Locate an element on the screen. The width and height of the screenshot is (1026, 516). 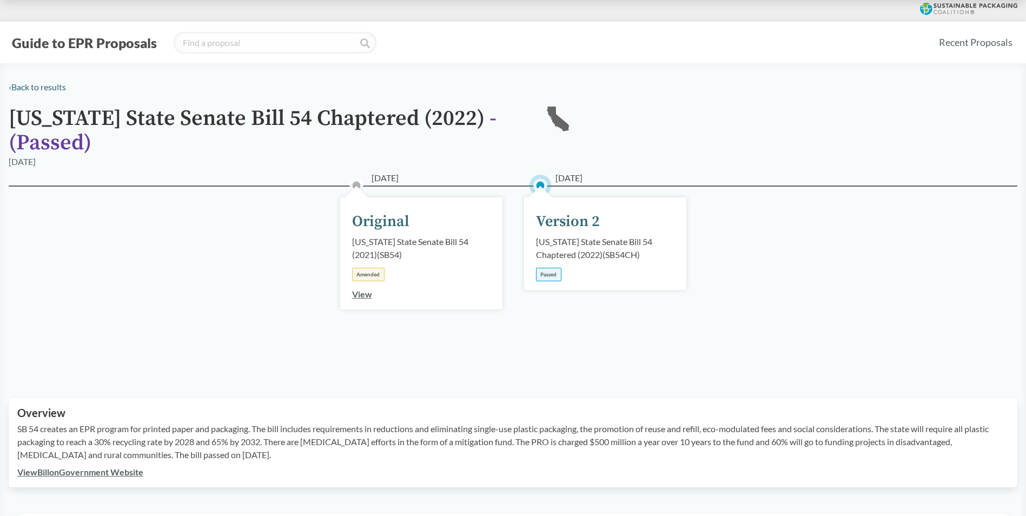
h2: Overview is located at coordinates (513, 413).